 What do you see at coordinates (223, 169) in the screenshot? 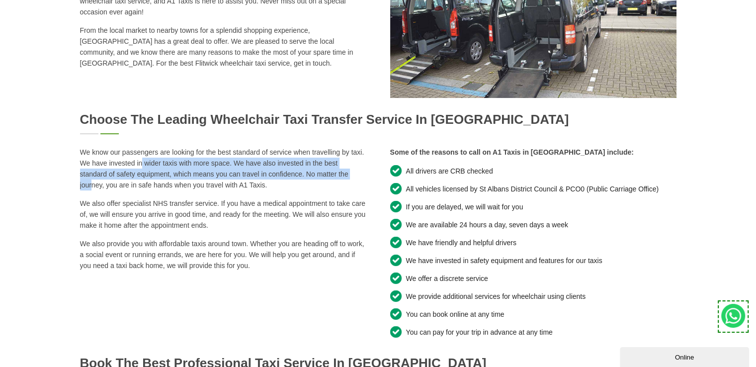
I see `p: We know our passengers are looking for the best standard of service when travelling by taxi. We h...` at bounding box center [223, 169].